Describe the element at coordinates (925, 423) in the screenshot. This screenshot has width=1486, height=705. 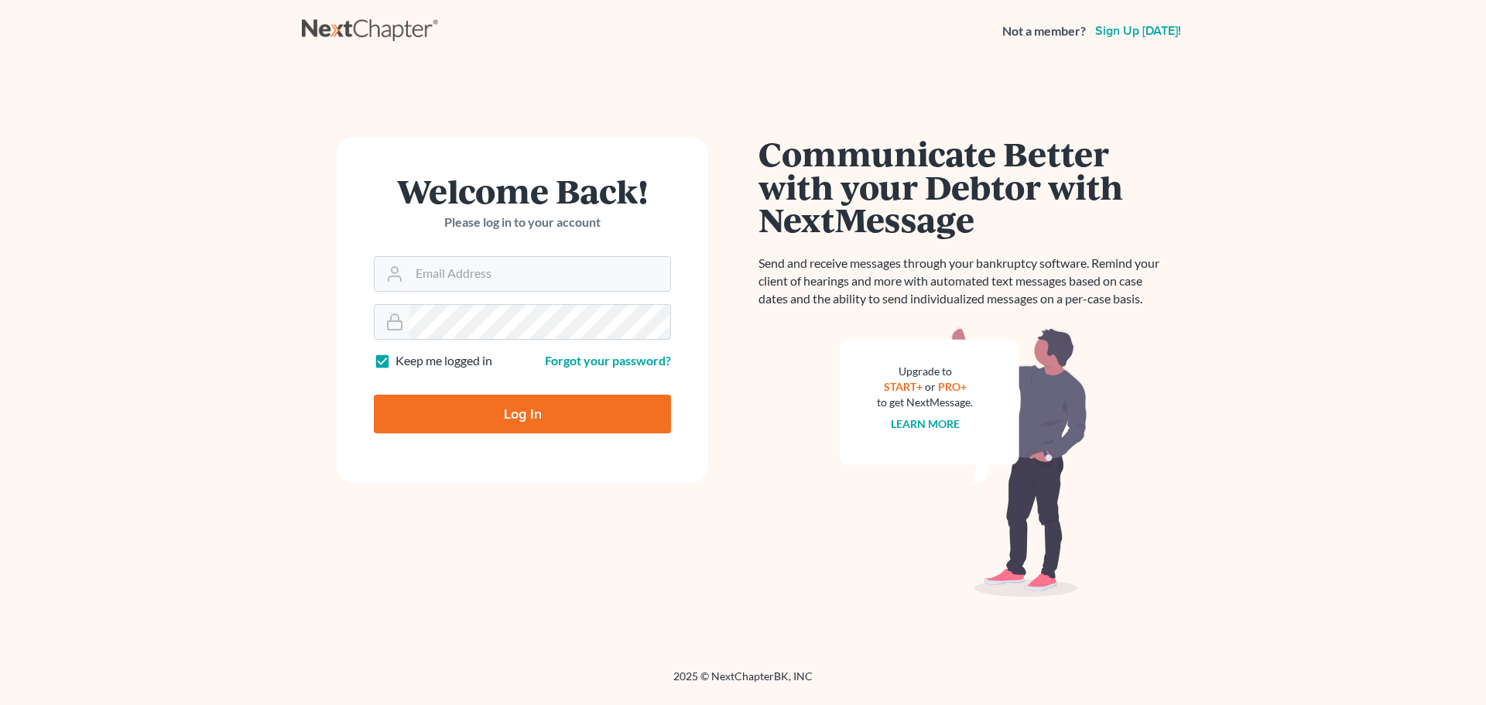
I see `a: Learn more` at that location.